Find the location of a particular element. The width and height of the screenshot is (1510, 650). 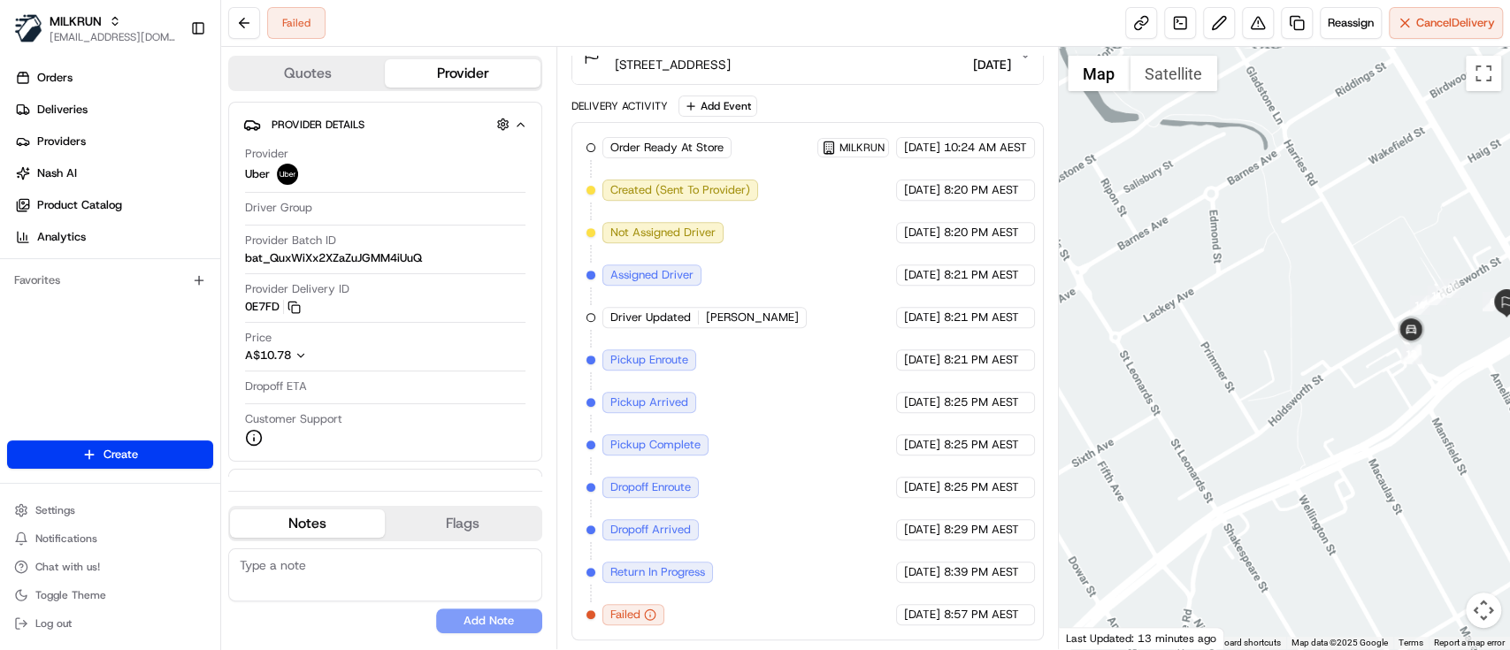

a: Deliveries is located at coordinates (113, 110).